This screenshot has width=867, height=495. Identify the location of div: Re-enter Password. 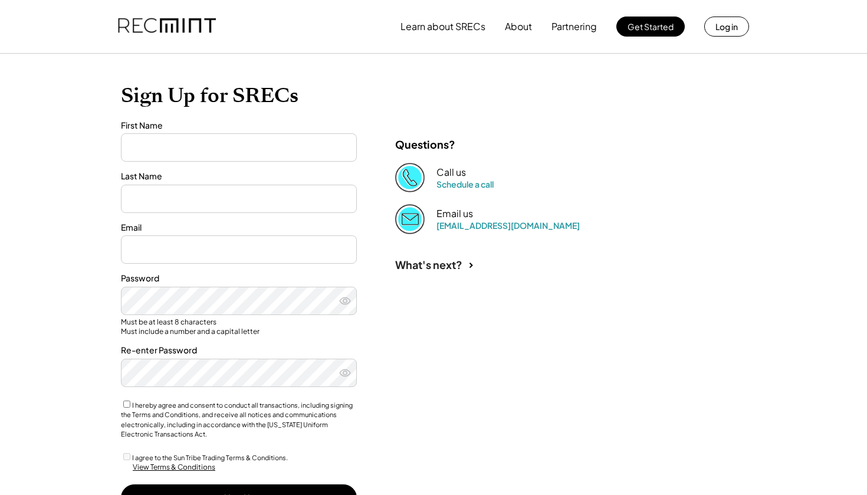
(239, 350).